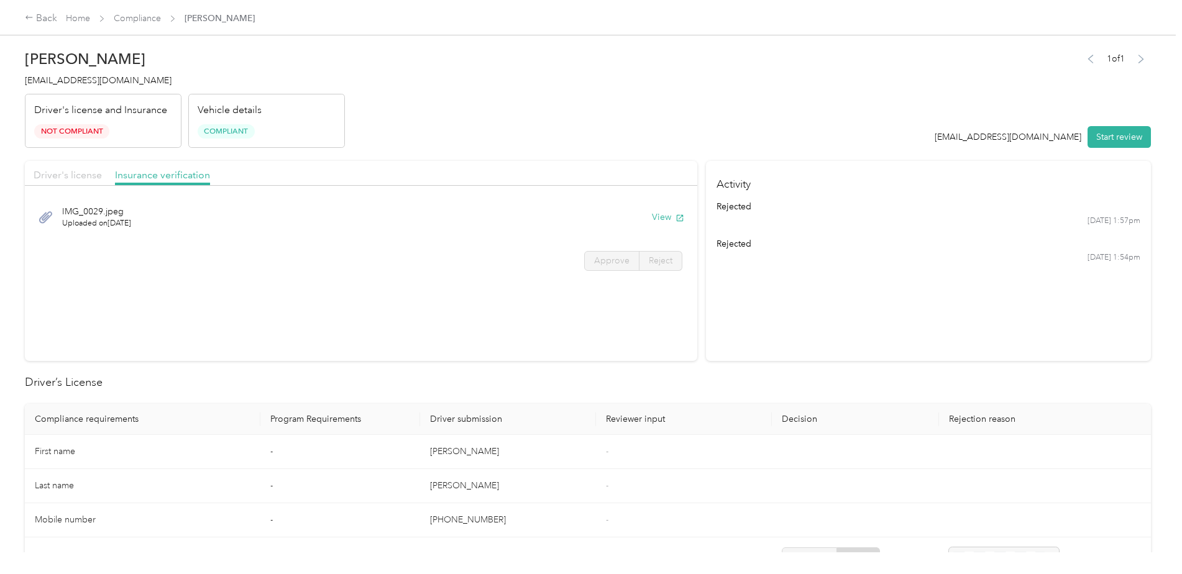 The width and height of the screenshot is (1182, 574). Describe the element at coordinates (41, 19) in the screenshot. I see `div: Back` at that location.